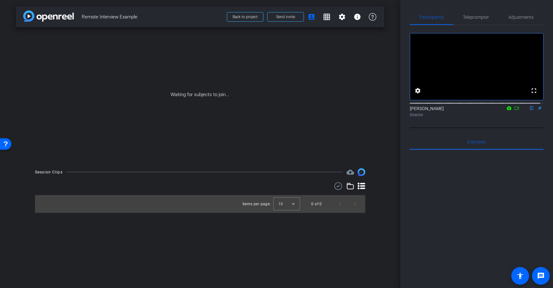 This screenshot has width=553, height=288. Describe the element at coordinates (362, 172) in the screenshot. I see `img: Session clips` at that location.